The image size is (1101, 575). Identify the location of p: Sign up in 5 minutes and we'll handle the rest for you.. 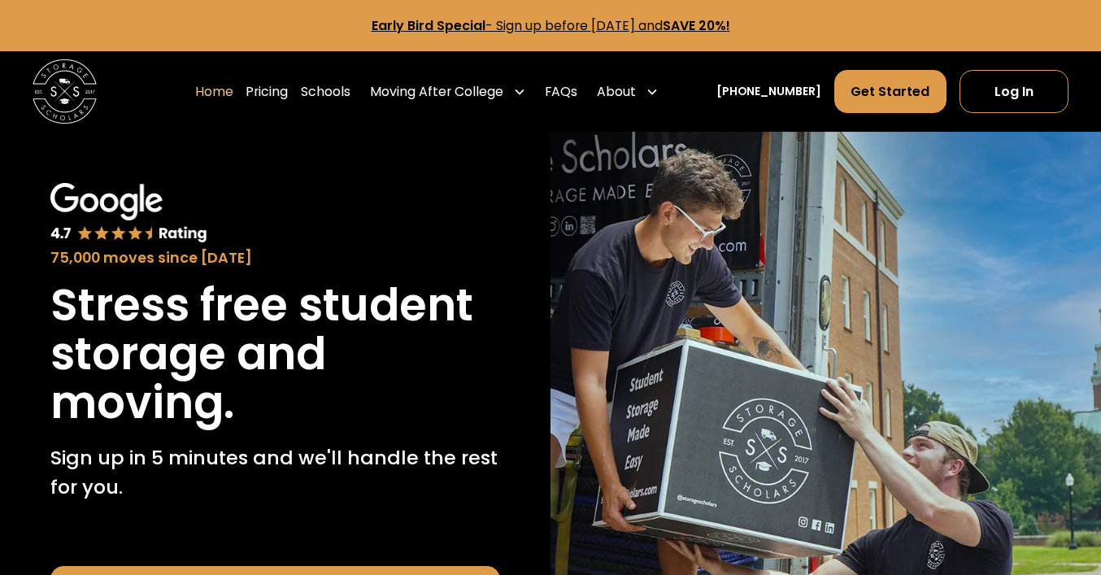
(276, 472).